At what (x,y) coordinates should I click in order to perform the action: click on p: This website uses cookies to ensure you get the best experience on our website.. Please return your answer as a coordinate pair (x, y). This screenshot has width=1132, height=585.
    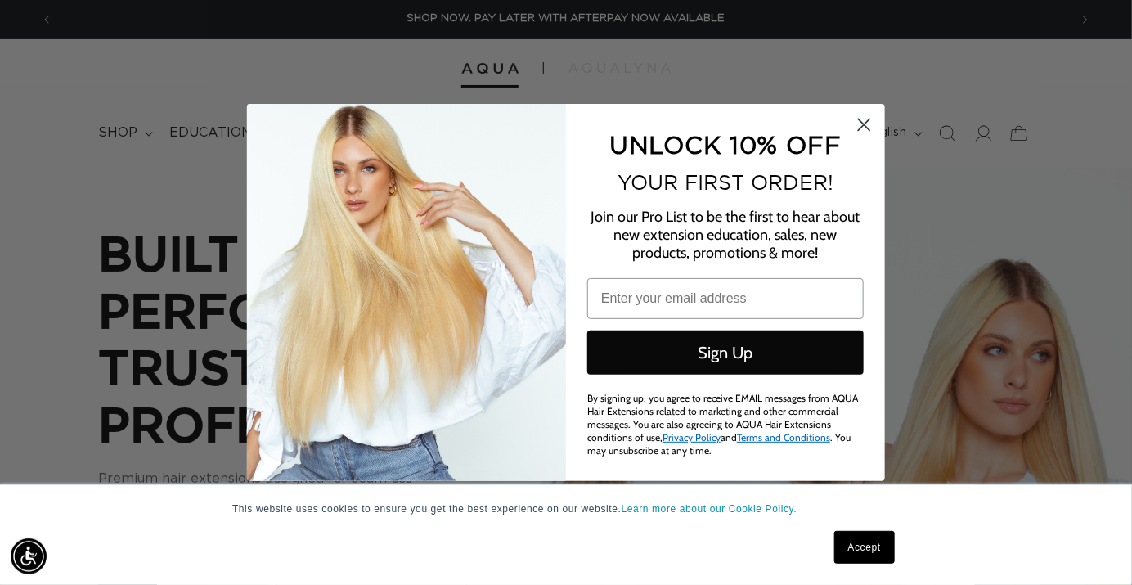
    Looking at the image, I should click on (566, 509).